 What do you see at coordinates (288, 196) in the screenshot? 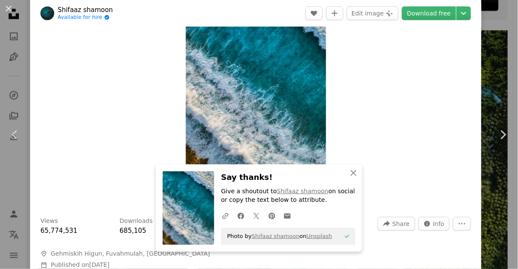
I see `p: Give a shoutout to on social or copy the text below to attribute.` at bounding box center [288, 196].